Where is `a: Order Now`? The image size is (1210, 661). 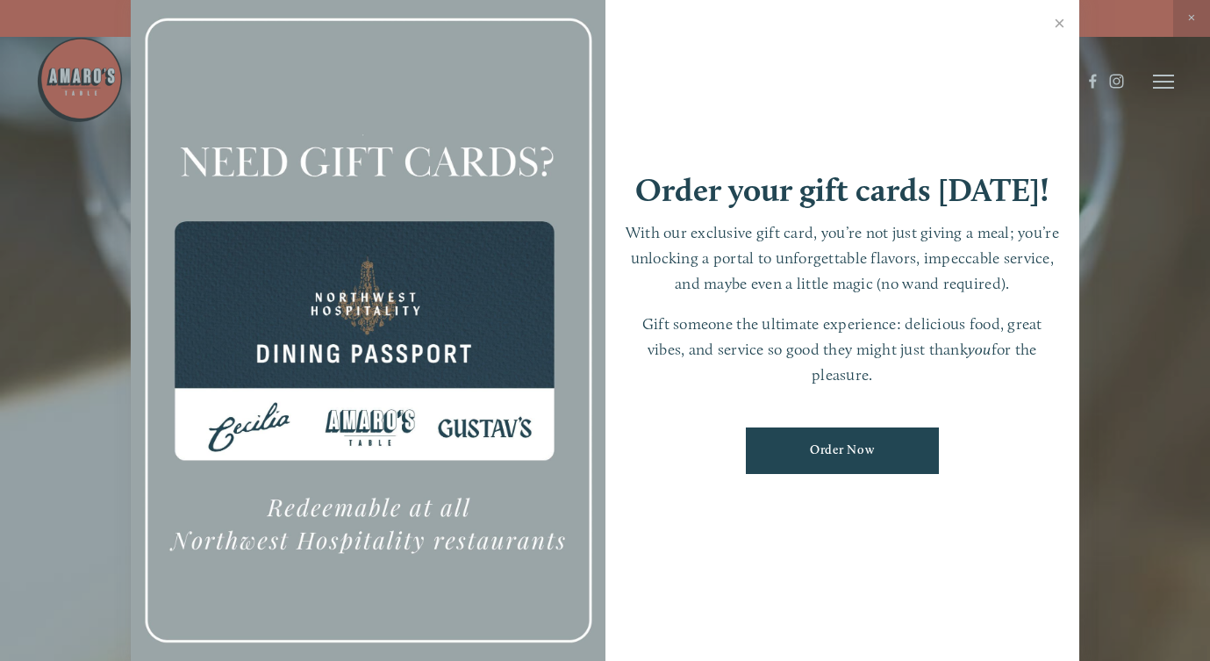
a: Order Now is located at coordinates (842, 450).